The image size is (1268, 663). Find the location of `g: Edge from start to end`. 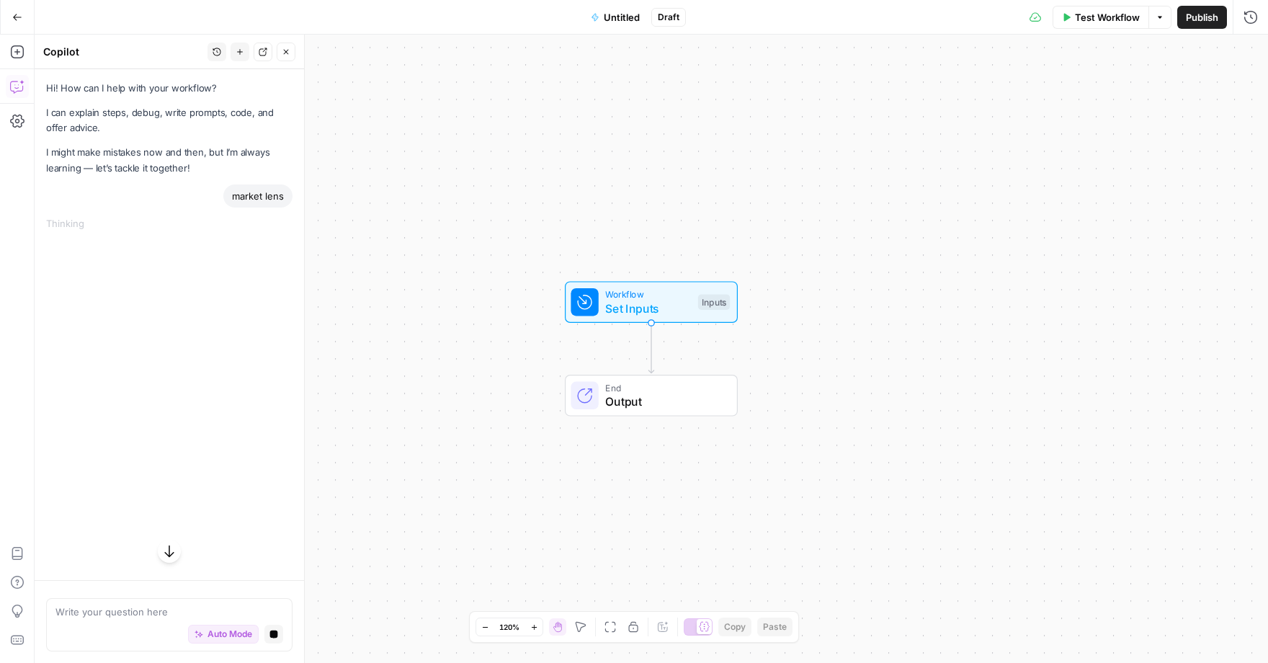

g: Edge from start to end is located at coordinates (651, 348).